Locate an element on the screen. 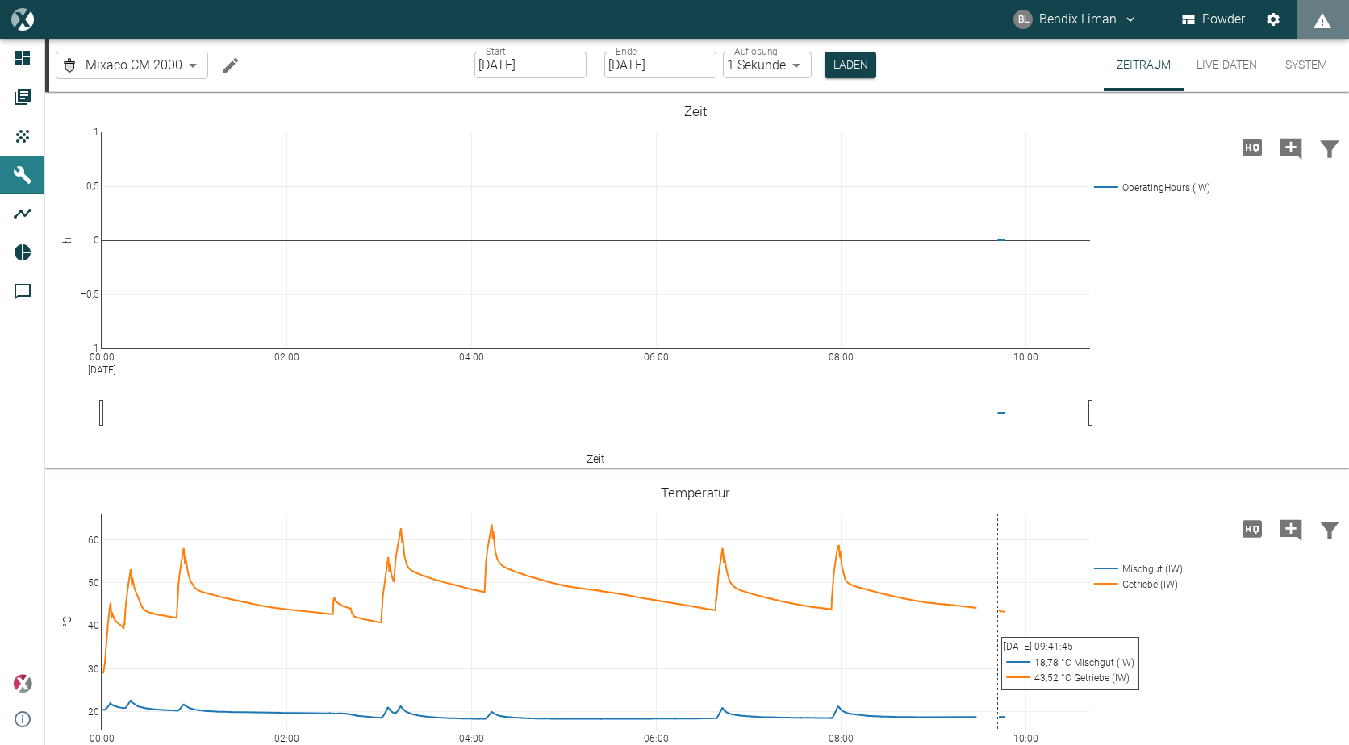 The height and width of the screenshot is (745, 1349). button: Machine bearbeiten is located at coordinates (231, 65).